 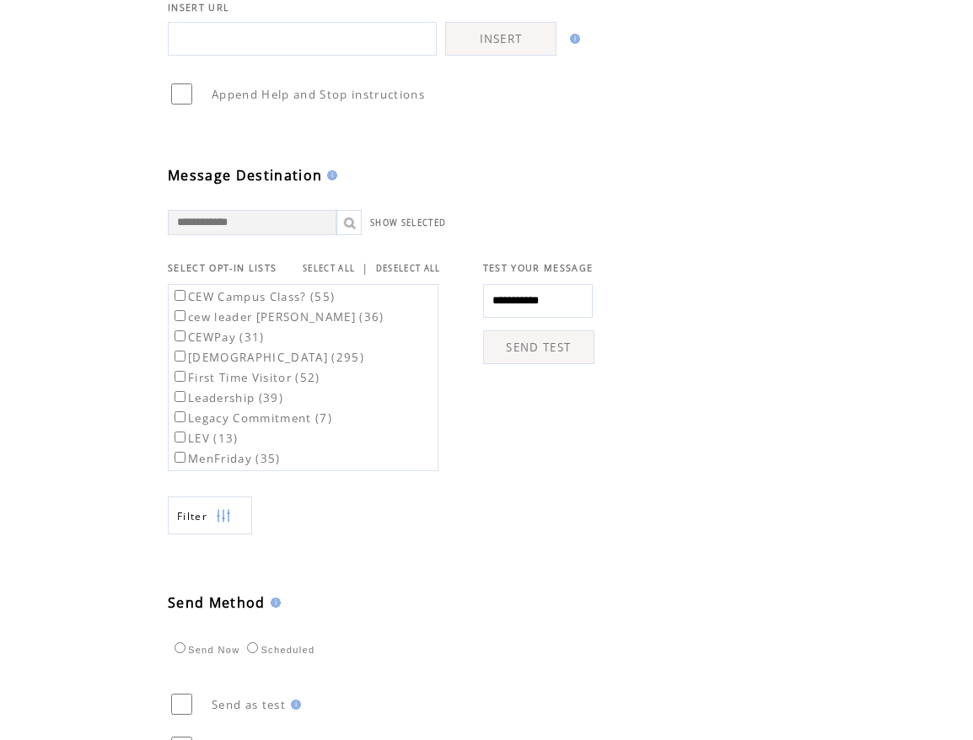 What do you see at coordinates (539, 347) in the screenshot?
I see `a: SEND TEST` at bounding box center [539, 347].